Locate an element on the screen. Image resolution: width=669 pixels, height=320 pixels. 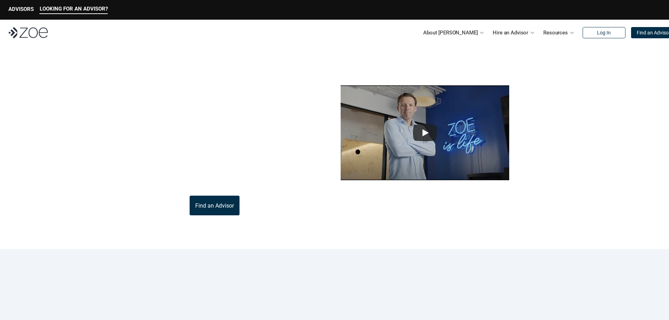
p: This video is not investment advice and should not be relied on for such advice or as a substitut... is located at coordinates (425, 189).